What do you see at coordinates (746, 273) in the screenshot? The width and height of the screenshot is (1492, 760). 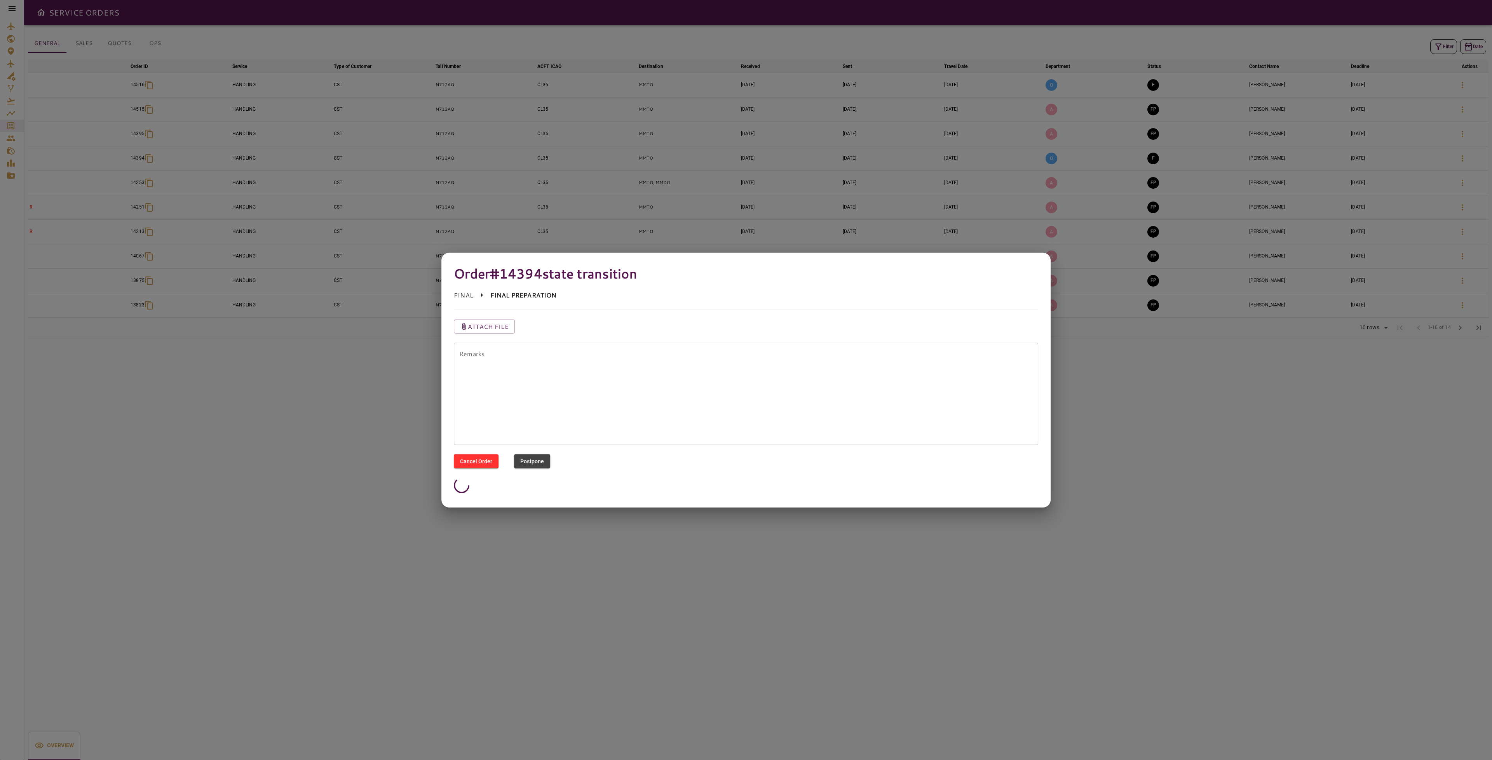 I see `h4: Order #14394 state transition` at bounding box center [746, 273].